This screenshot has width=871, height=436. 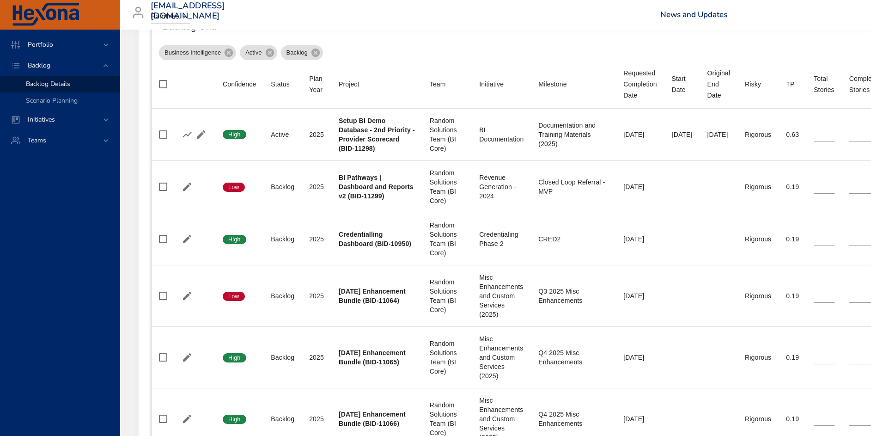 What do you see at coordinates (317, 84) in the screenshot?
I see `span: Plan Year` at bounding box center [317, 84].